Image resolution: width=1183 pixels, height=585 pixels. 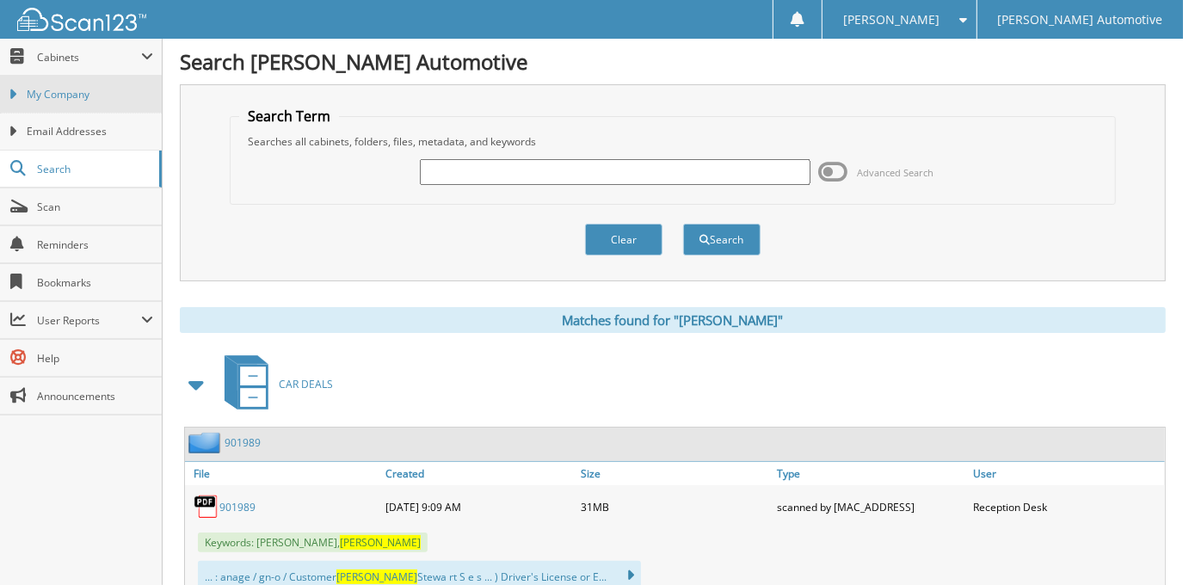 What do you see at coordinates (82, 19) in the screenshot?
I see `img: scan123-logo-white.svg` at bounding box center [82, 19].